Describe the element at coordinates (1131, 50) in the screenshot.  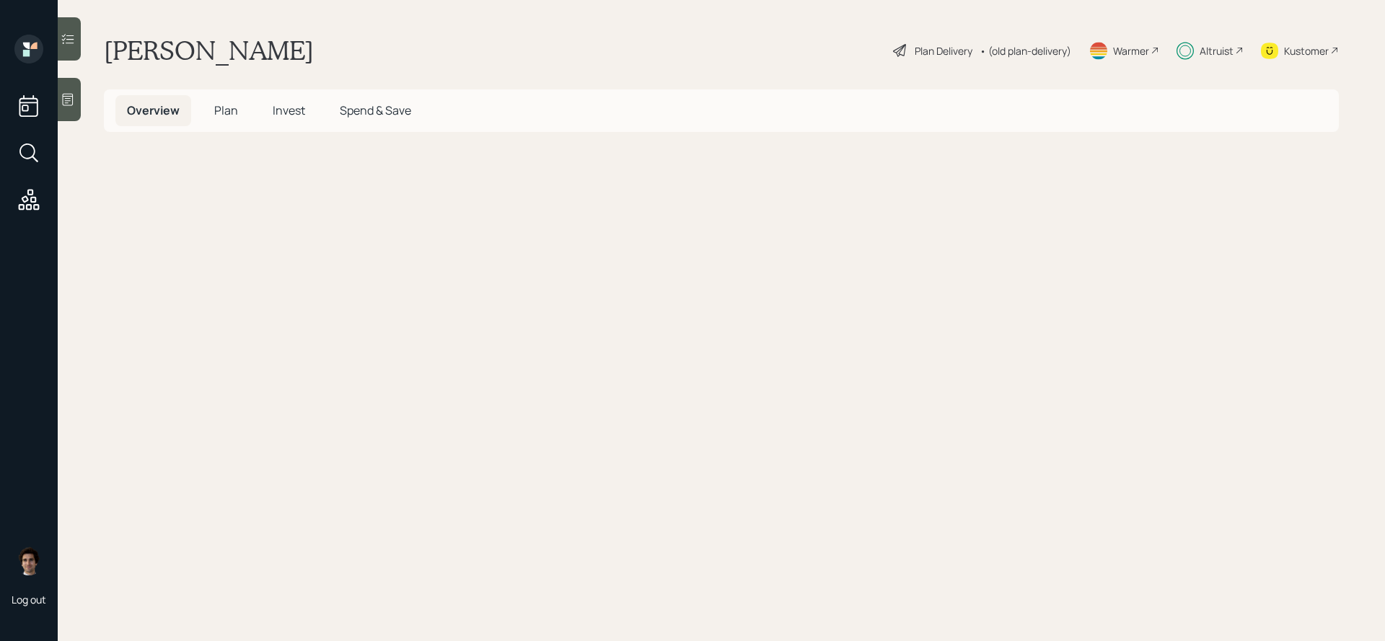
I see `div: Warmer` at that location.